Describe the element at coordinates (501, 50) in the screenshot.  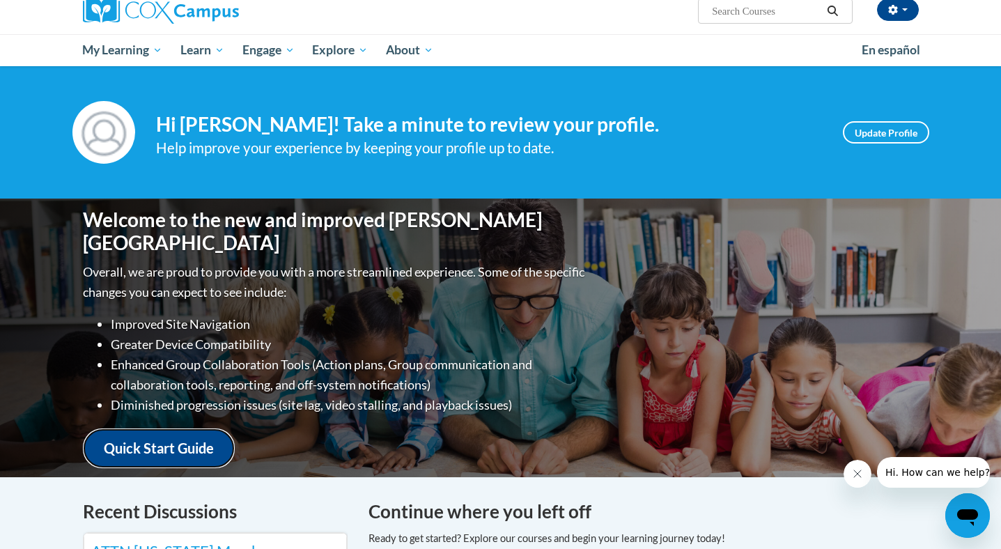
I see `div: Main menu` at that location.